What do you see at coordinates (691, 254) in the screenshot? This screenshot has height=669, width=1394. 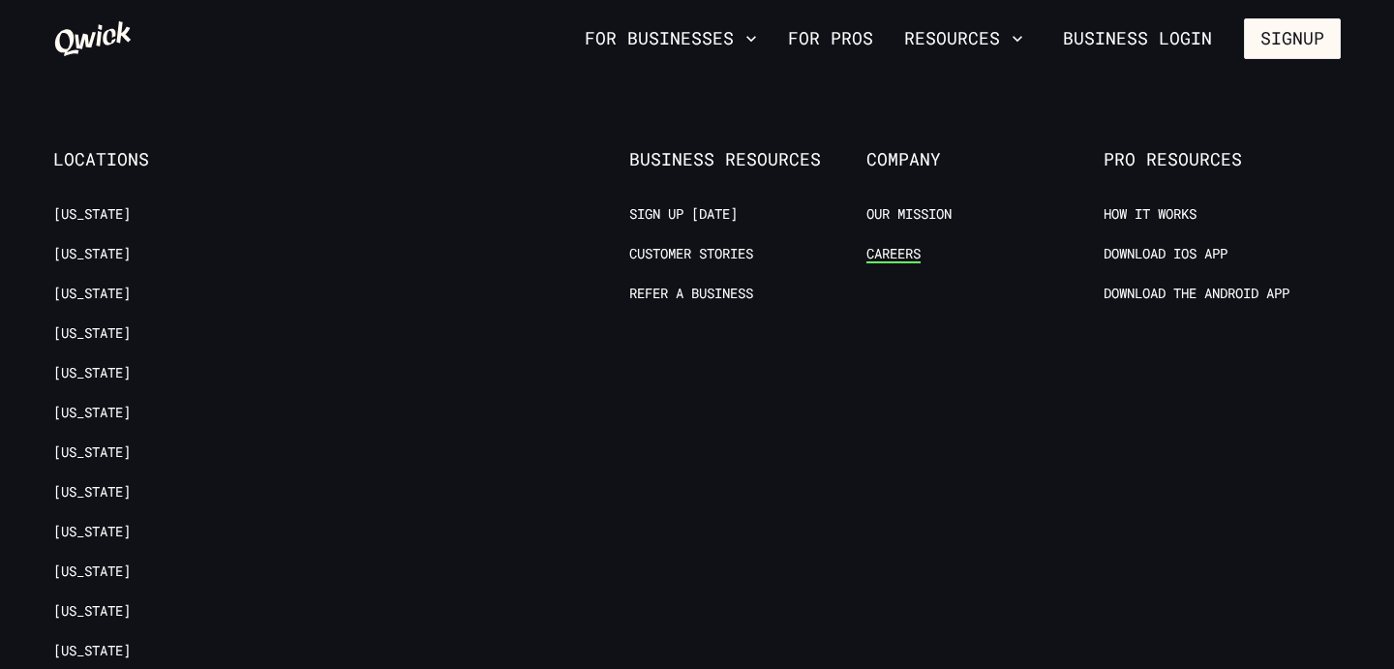 I see `a: Customer stories` at bounding box center [691, 254].